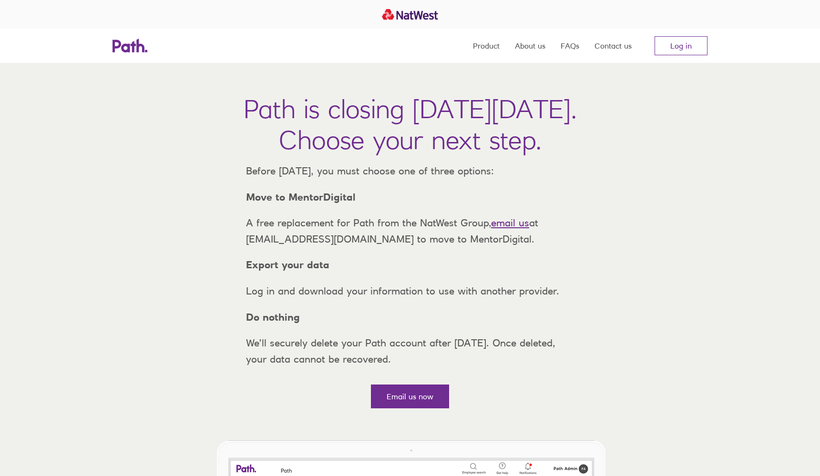 This screenshot has width=820, height=476. What do you see at coordinates (273, 317) in the screenshot?
I see `strong: Do nothing` at bounding box center [273, 317].